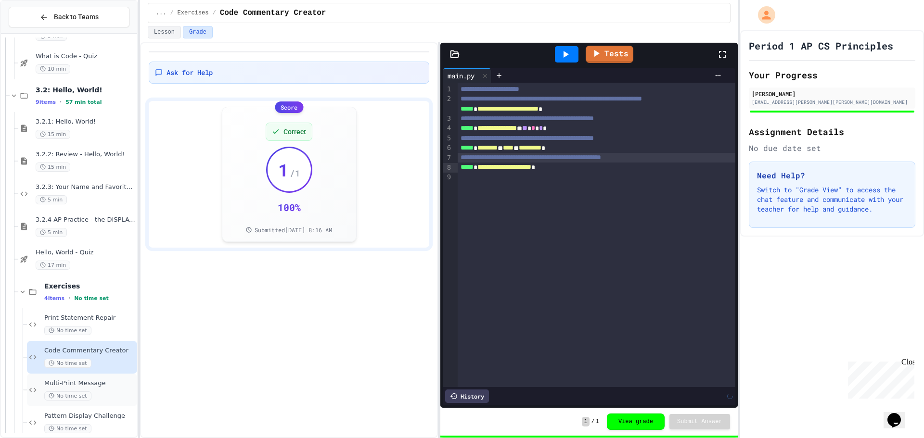 This screenshot has height=438, width=924. What do you see at coordinates (832, 176) in the screenshot?
I see `h3: Need Help?` at bounding box center [832, 176].